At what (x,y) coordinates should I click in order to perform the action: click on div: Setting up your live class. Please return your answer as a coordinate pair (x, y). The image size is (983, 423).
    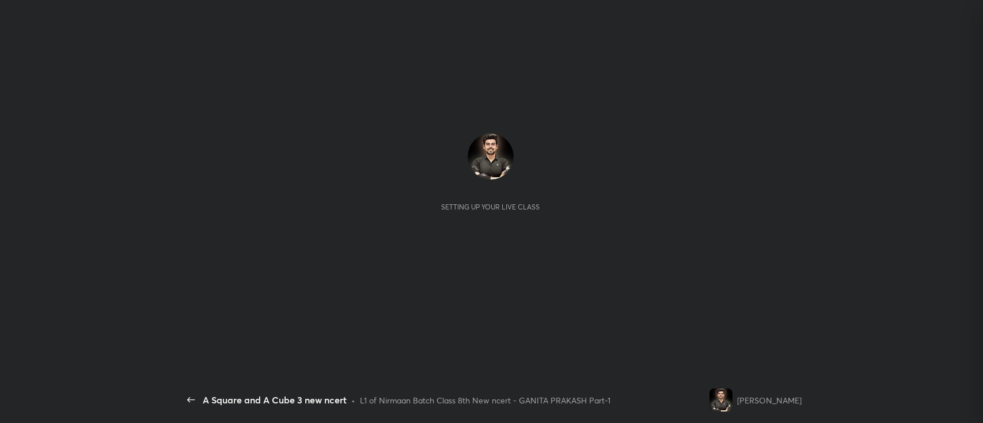
    Looking at the image, I should click on (490, 207).